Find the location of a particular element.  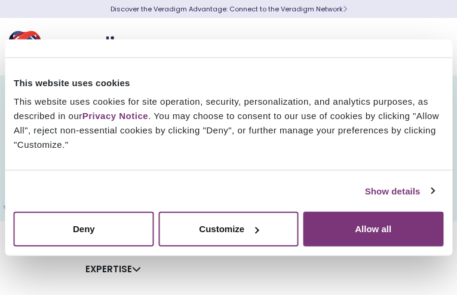

button: Deny is located at coordinates (84, 229).